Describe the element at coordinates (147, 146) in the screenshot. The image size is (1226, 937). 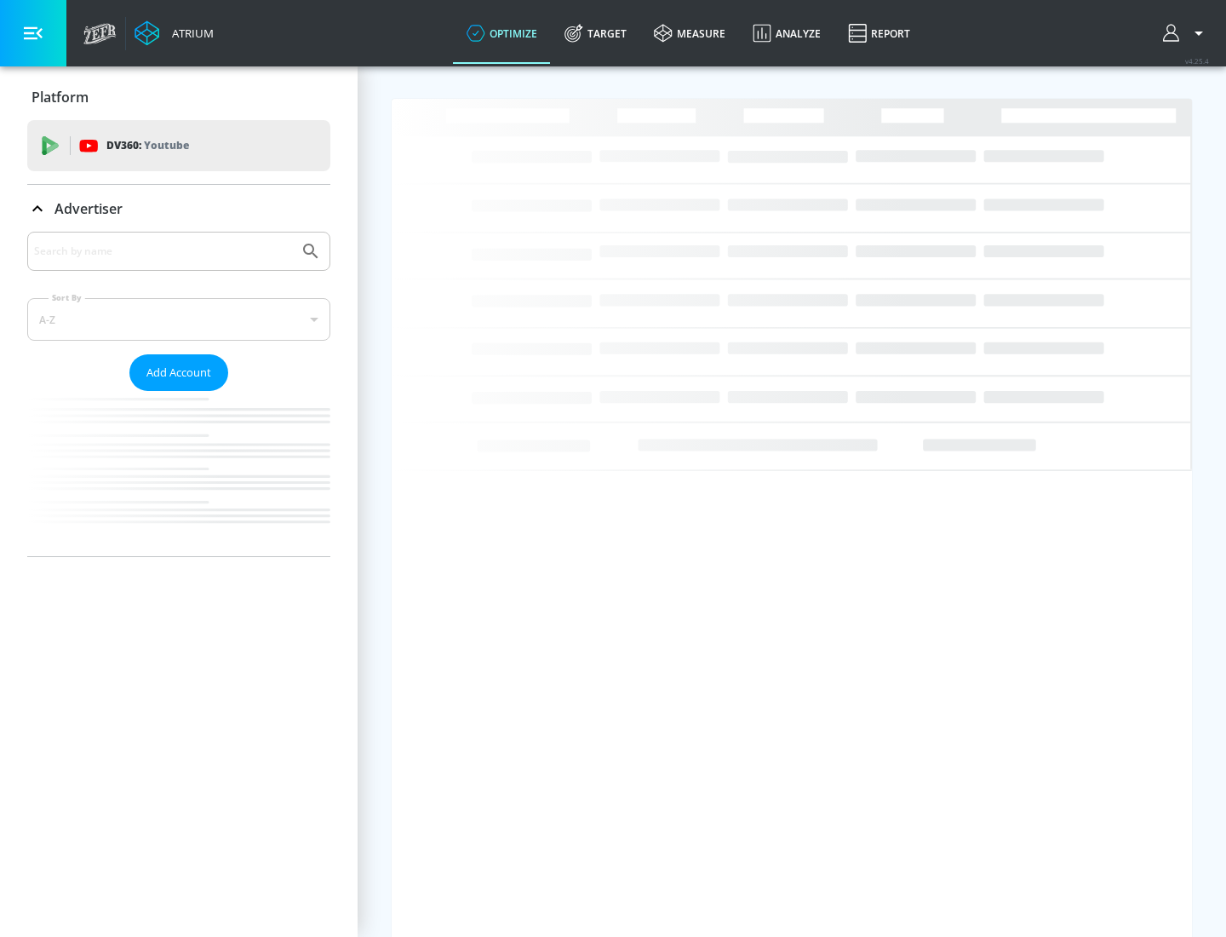
I see `p: DV360:` at that location.